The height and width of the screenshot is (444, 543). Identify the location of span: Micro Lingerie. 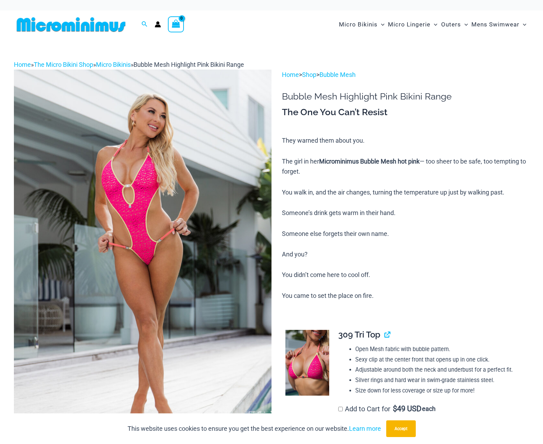
(409, 24).